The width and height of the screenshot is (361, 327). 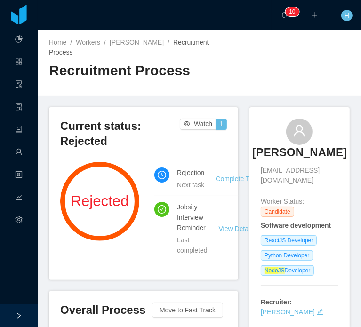 I want to click on a: Home, so click(x=57, y=42).